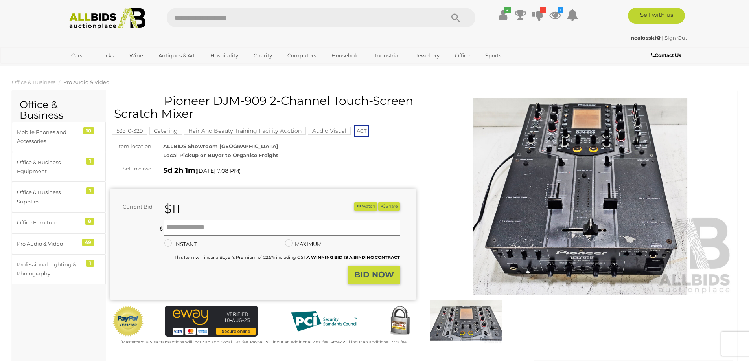 The height and width of the screenshot is (361, 749). I want to click on span: ACT, so click(361, 131).